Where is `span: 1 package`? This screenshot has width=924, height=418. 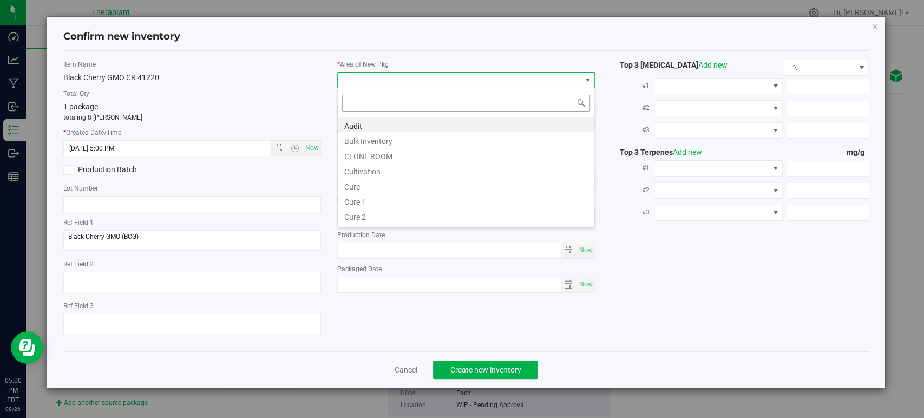
span: 1 package is located at coordinates (81, 107).